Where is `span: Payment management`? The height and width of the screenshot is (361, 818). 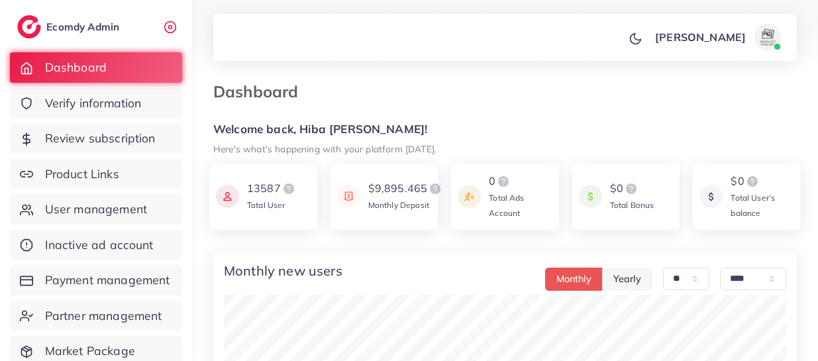
span: Payment management is located at coordinates (107, 280).